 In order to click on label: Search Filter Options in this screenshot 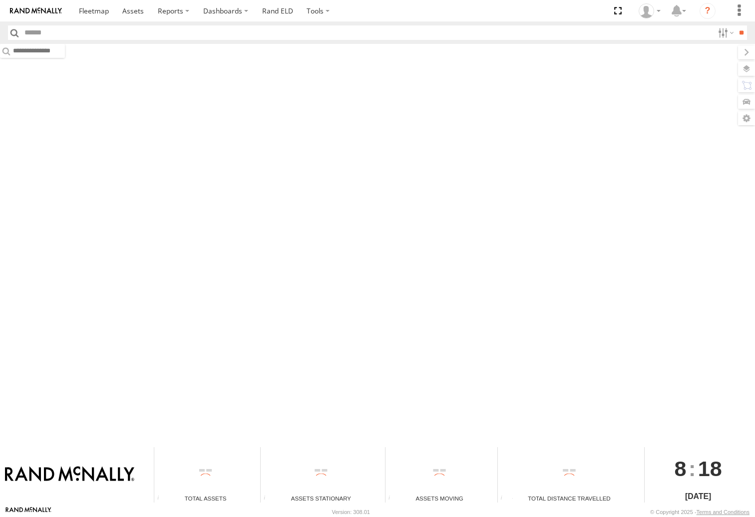, I will do `click(725, 32)`.